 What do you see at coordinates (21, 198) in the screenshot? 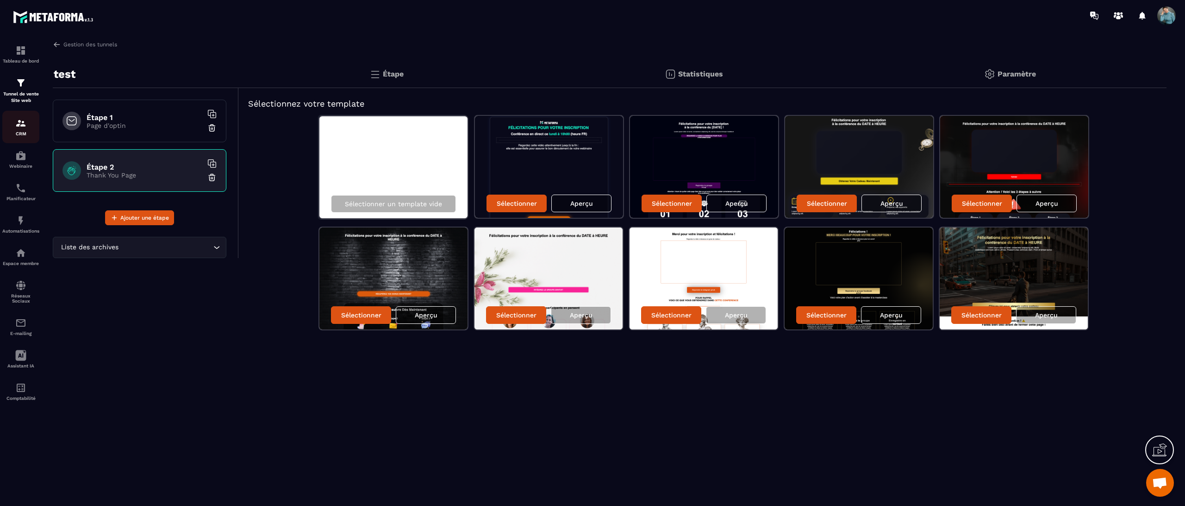
I see `p: Planificateur` at bounding box center [21, 198].